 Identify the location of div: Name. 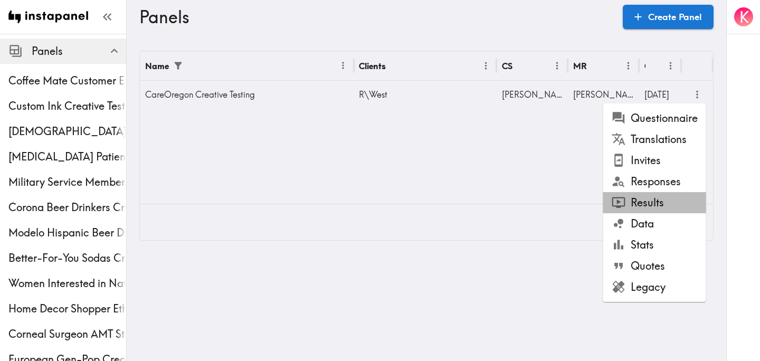
(157, 66).